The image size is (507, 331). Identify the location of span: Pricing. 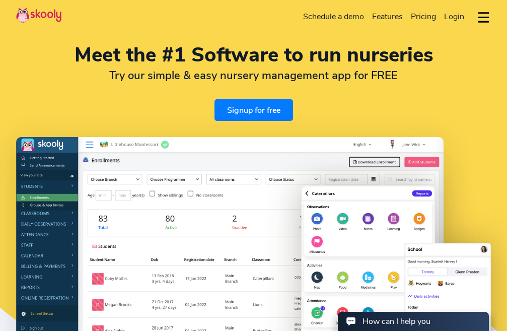
(424, 17).